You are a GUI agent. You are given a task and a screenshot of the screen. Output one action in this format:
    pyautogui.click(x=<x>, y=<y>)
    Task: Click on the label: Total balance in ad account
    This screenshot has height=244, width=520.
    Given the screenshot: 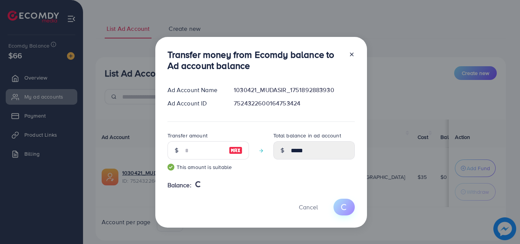 What is the action you would take?
    pyautogui.click(x=307, y=136)
    